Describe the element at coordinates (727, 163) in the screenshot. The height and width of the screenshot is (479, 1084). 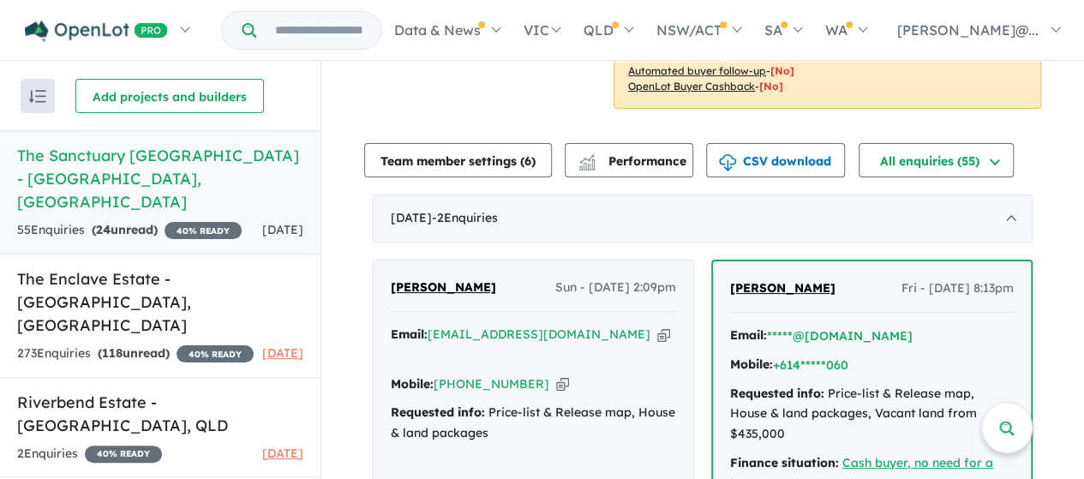
I see `img: download icon` at that location.